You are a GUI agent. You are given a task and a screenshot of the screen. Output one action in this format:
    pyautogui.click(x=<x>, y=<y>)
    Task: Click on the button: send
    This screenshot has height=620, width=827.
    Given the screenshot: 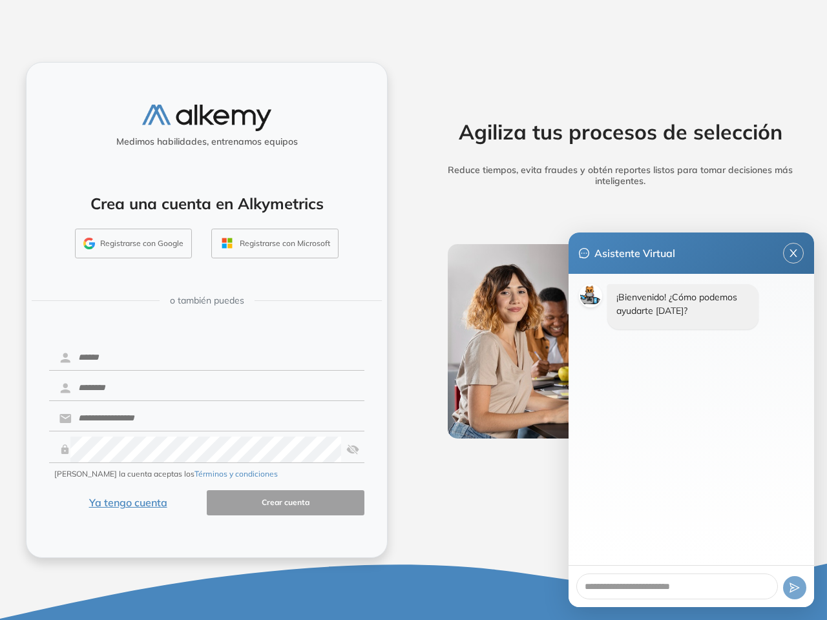 What is the action you would take?
    pyautogui.click(x=794, y=588)
    